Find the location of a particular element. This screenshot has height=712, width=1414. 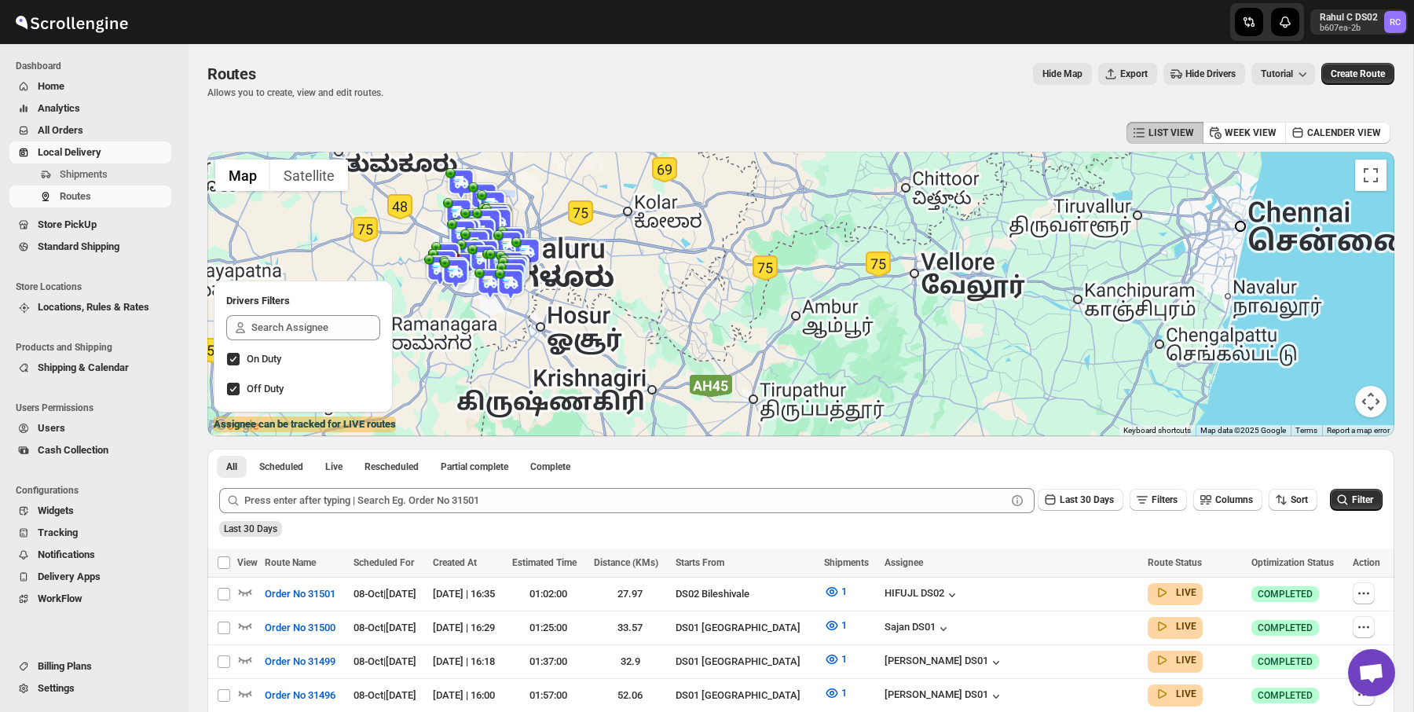

span: Distance (KMs) is located at coordinates (626, 562).